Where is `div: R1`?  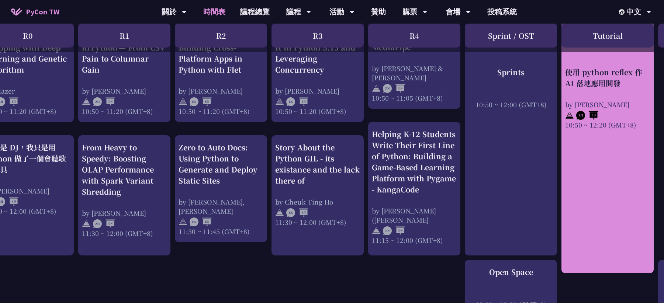 div: R1 is located at coordinates (124, 35).